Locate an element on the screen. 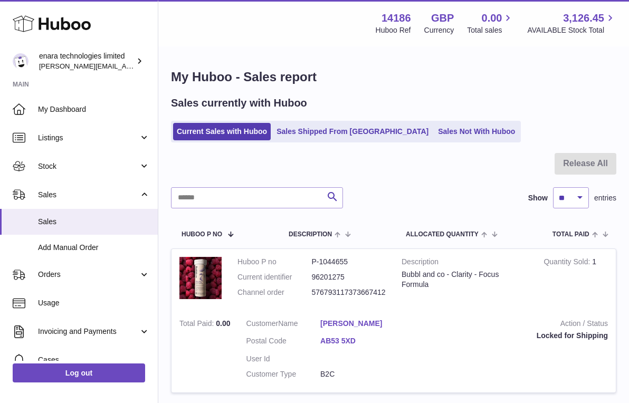 The width and height of the screenshot is (629, 403). a: AB53 5XD is located at coordinates (357, 341).